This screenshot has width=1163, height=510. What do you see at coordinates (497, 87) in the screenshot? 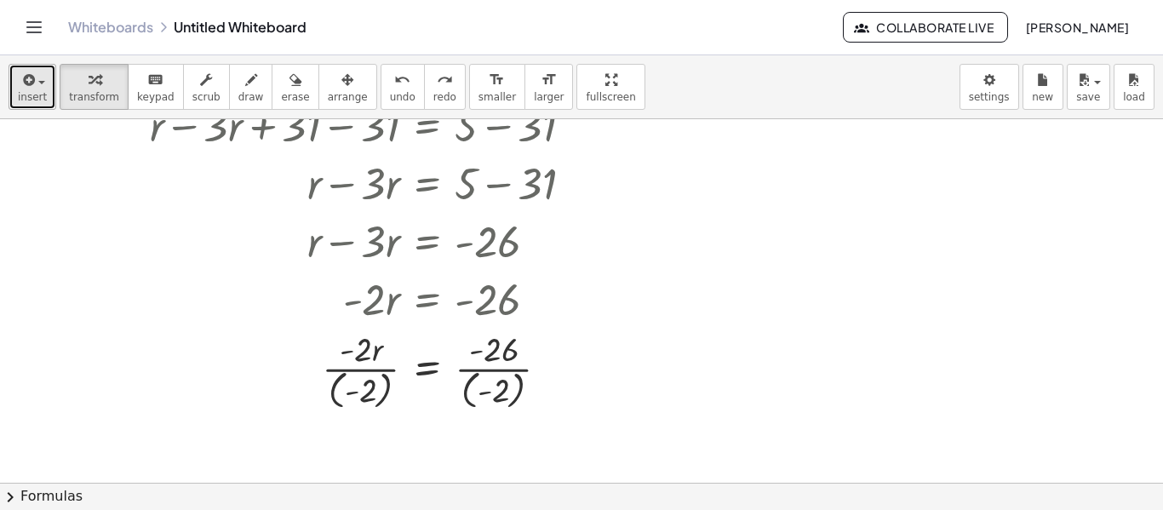
I see `button: format_sizesmaller` at bounding box center [497, 87].